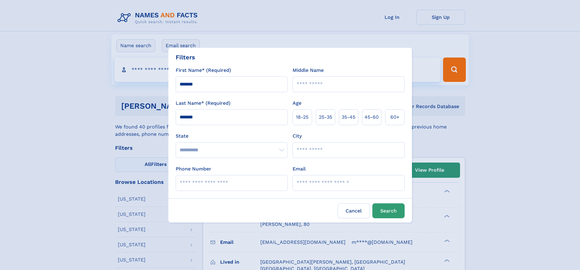 This screenshot has height=270, width=580. Describe the element at coordinates (354, 211) in the screenshot. I see `label: Cancel` at that location.